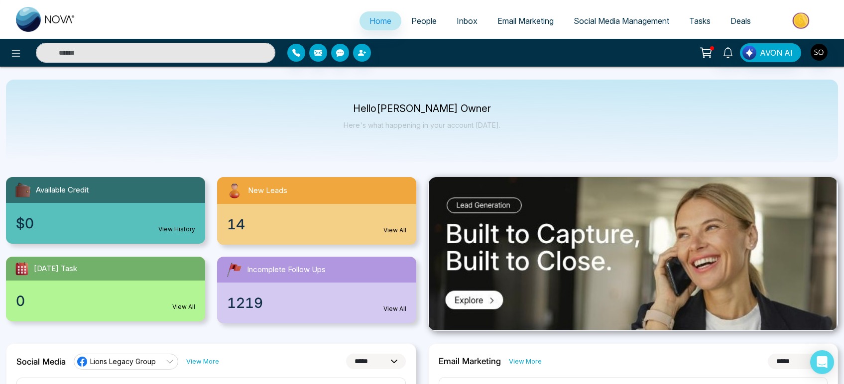 Image resolution: width=844 pixels, height=384 pixels. Describe the element at coordinates (424, 21) in the screenshot. I see `a: People` at that location.